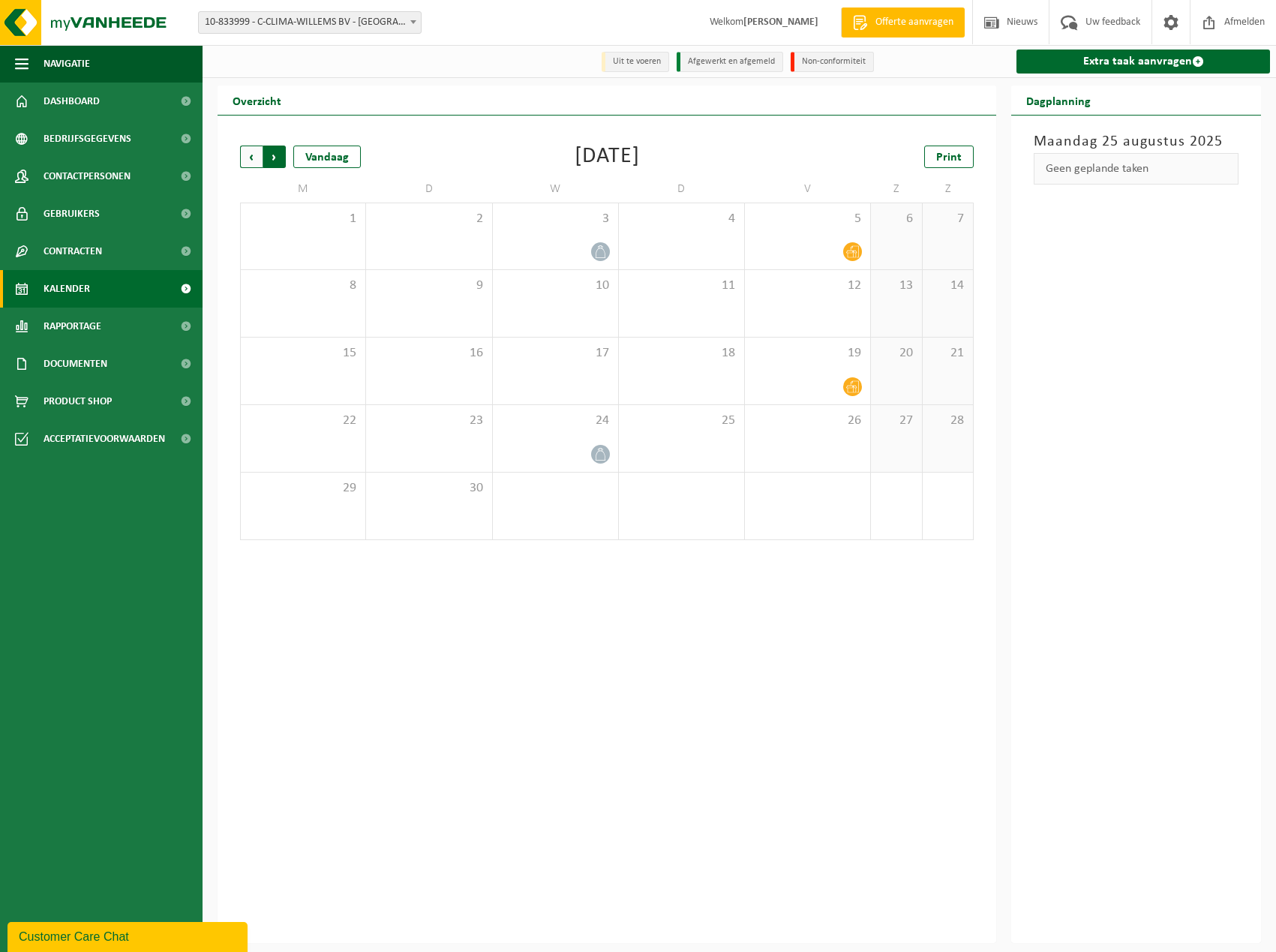  What do you see at coordinates (66, 289) in the screenshot?
I see `span: Kalender` at bounding box center [66, 289].